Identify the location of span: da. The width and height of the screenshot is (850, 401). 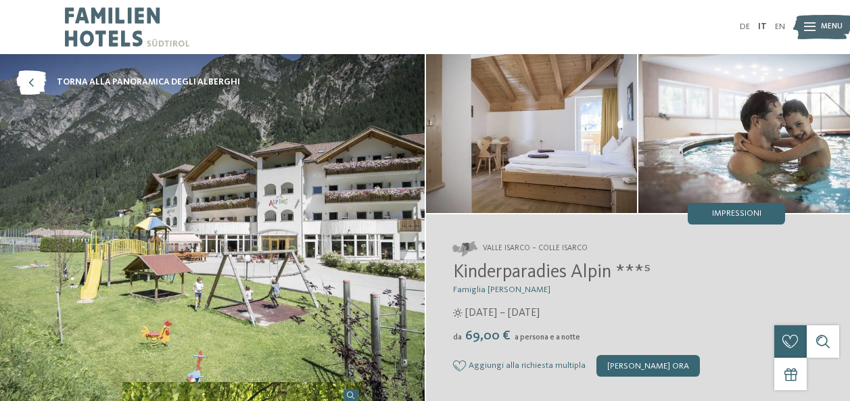
(457, 338).